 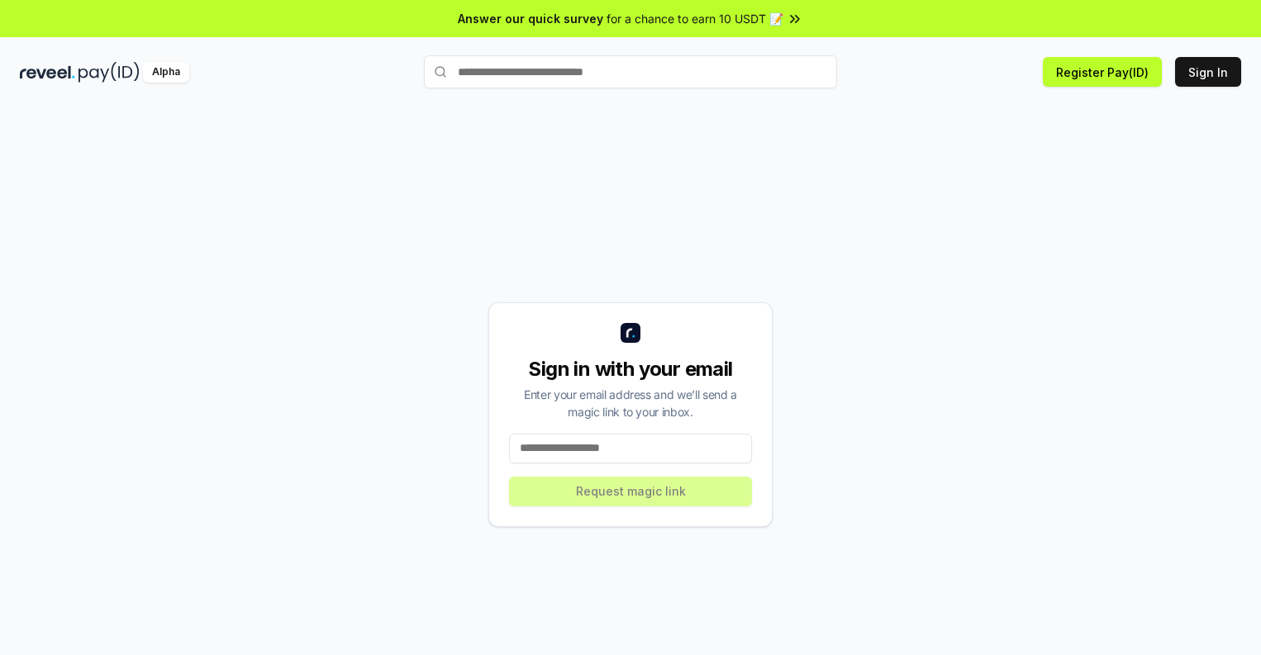 I want to click on span: Answer our quick survey, so click(x=530, y=18).